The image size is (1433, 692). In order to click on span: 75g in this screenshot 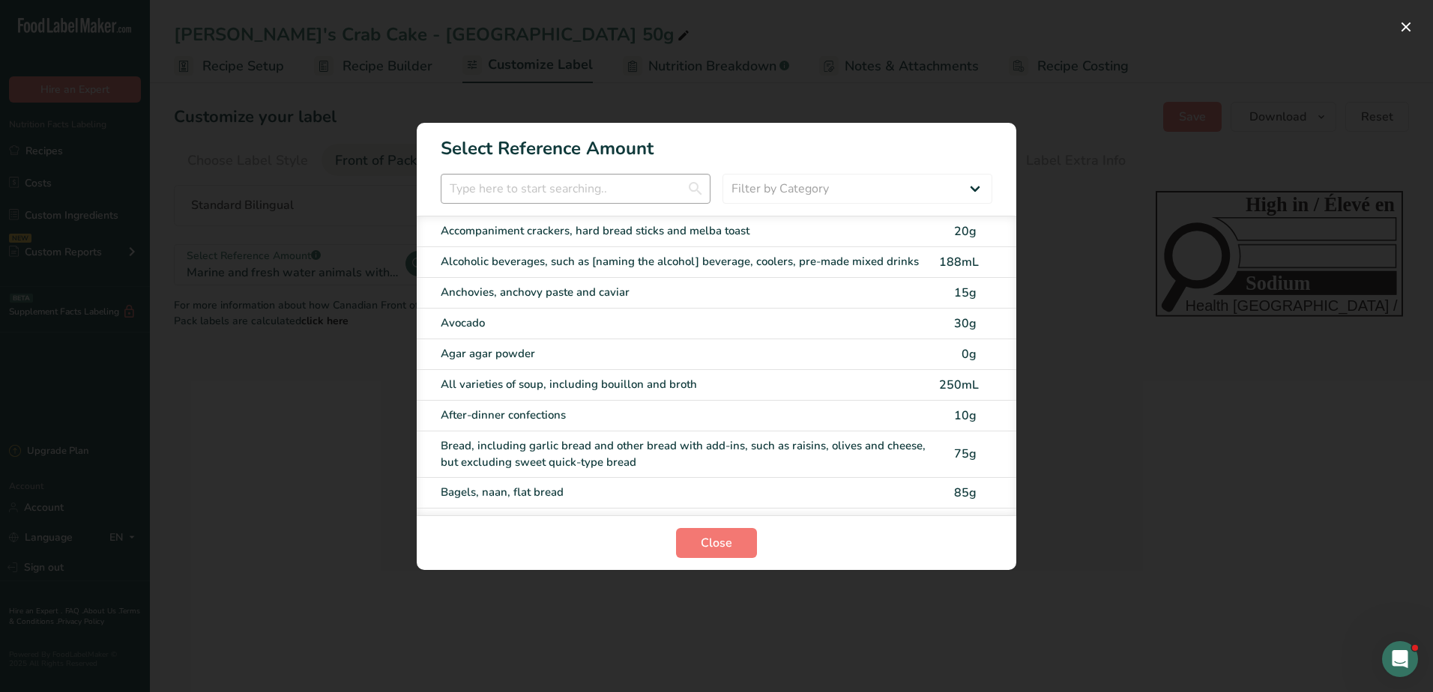, I will do `click(965, 454)`.